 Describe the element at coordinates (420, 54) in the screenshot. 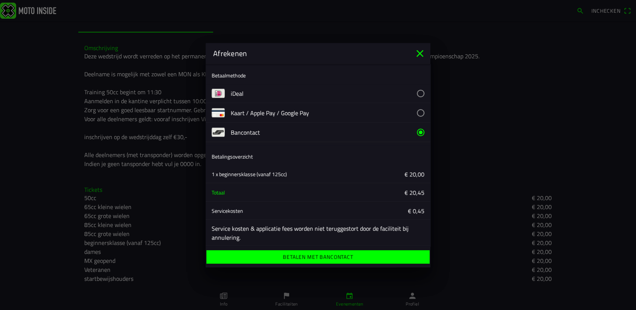

I see `ion-icon: close` at that location.